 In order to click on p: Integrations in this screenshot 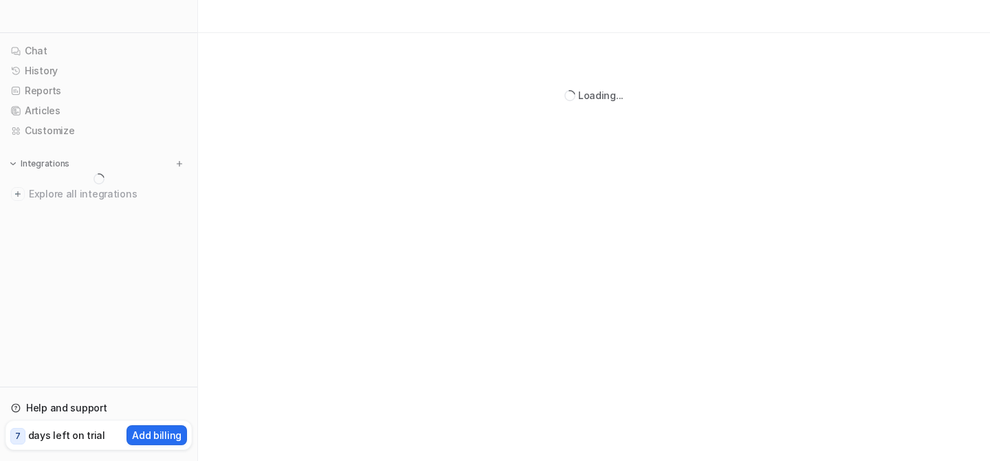, I will do `click(45, 164)`.